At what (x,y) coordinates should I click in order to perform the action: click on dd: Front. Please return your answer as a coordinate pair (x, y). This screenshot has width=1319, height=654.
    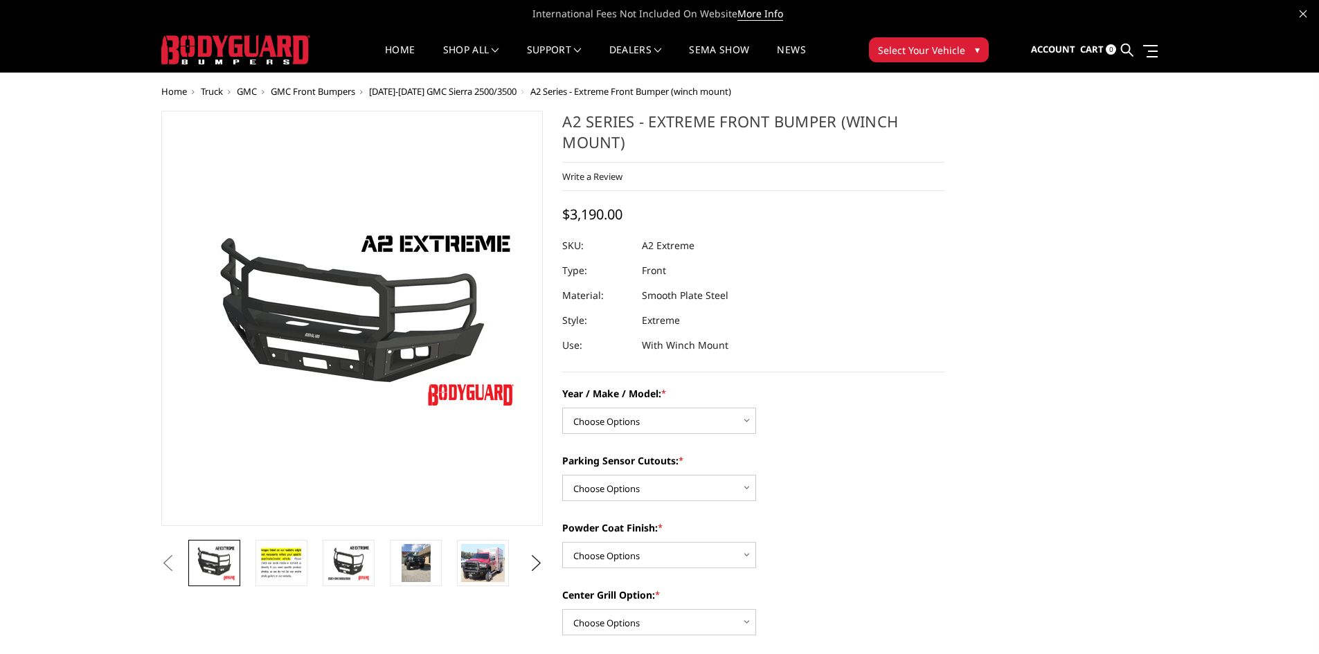
    Looking at the image, I should click on (653, 271).